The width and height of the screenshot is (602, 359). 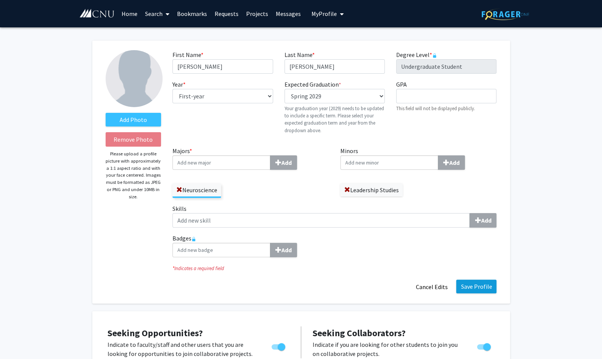 What do you see at coordinates (401, 84) in the screenshot?
I see `label: GPA` at bounding box center [401, 84].